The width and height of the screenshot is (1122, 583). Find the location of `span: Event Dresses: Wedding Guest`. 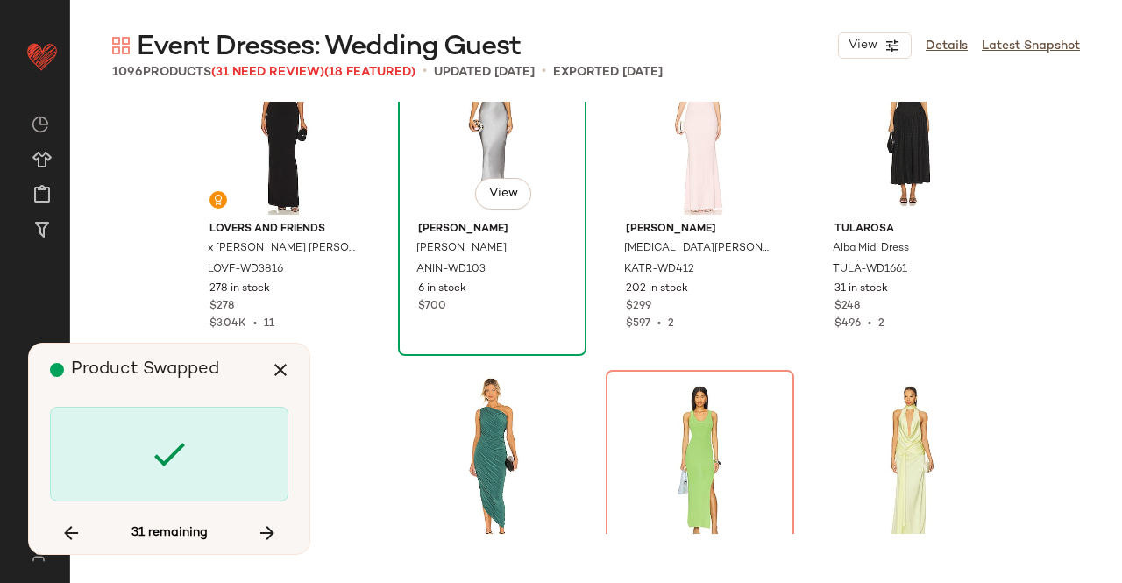

span: Event Dresses: Wedding Guest is located at coordinates (329, 47).